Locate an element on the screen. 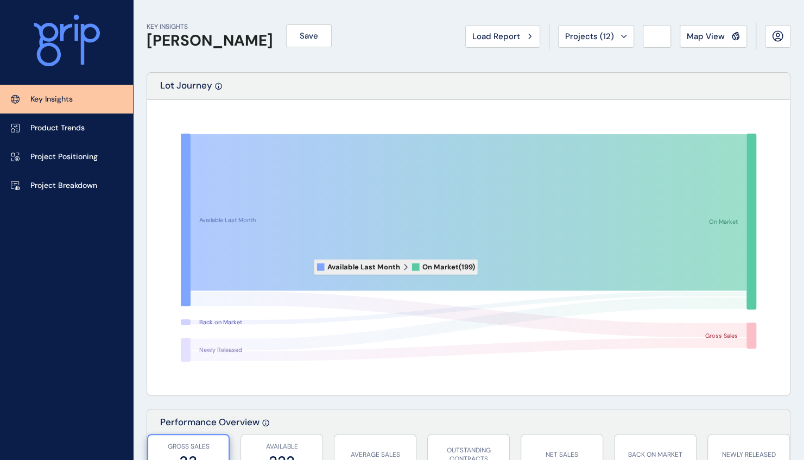 This screenshot has height=460, width=804. p: NEWLY RELEASED is located at coordinates (749, 454).